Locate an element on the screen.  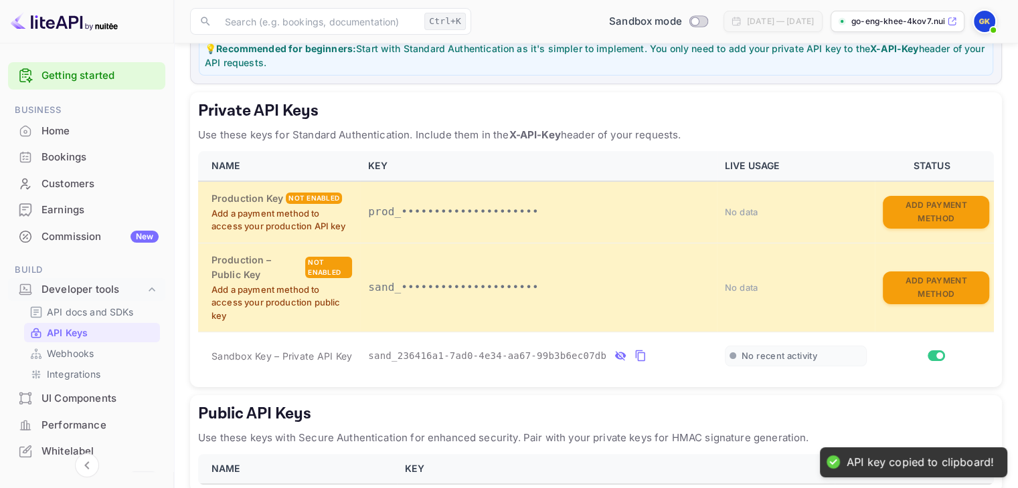
h6: Production Key is located at coordinates (247, 199).